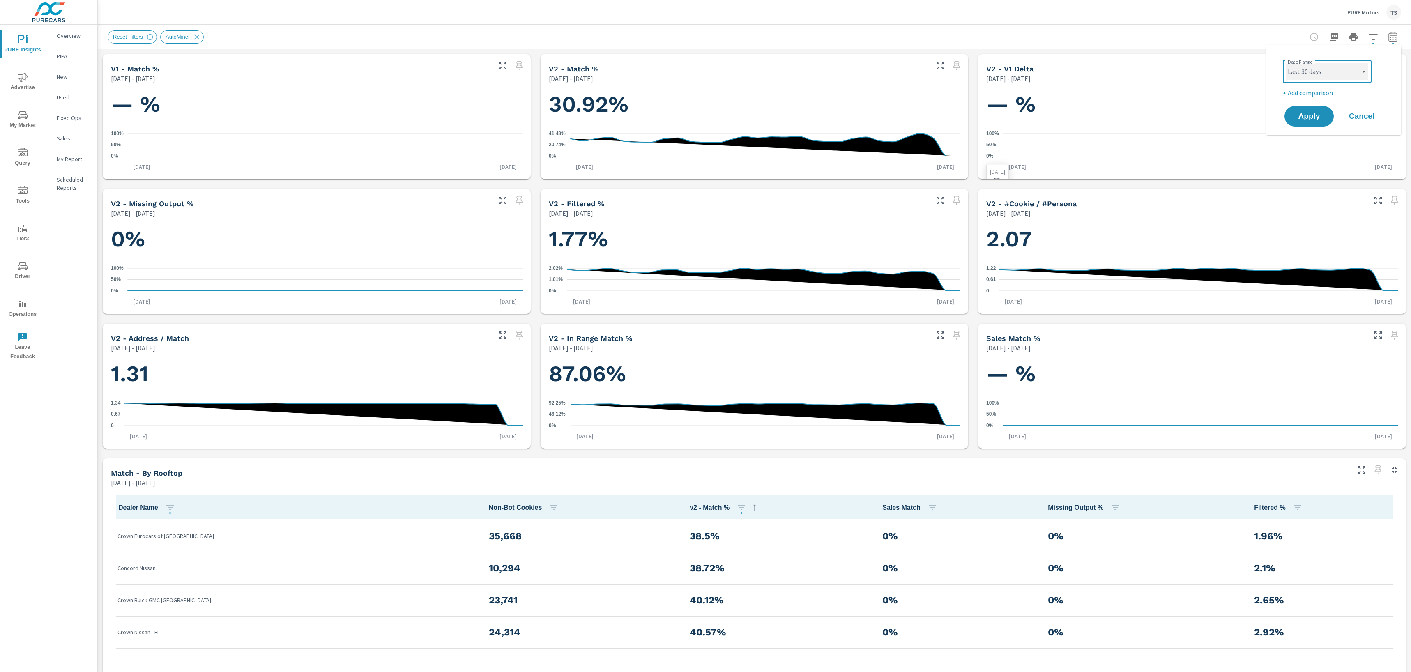 This screenshot has height=672, width=1411. Describe the element at coordinates (74, 97) in the screenshot. I see `p: Used` at that location.